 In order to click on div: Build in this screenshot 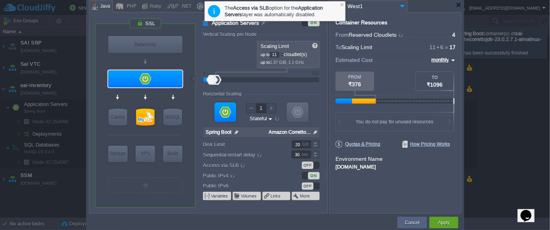, I will do `click(173, 153)`.